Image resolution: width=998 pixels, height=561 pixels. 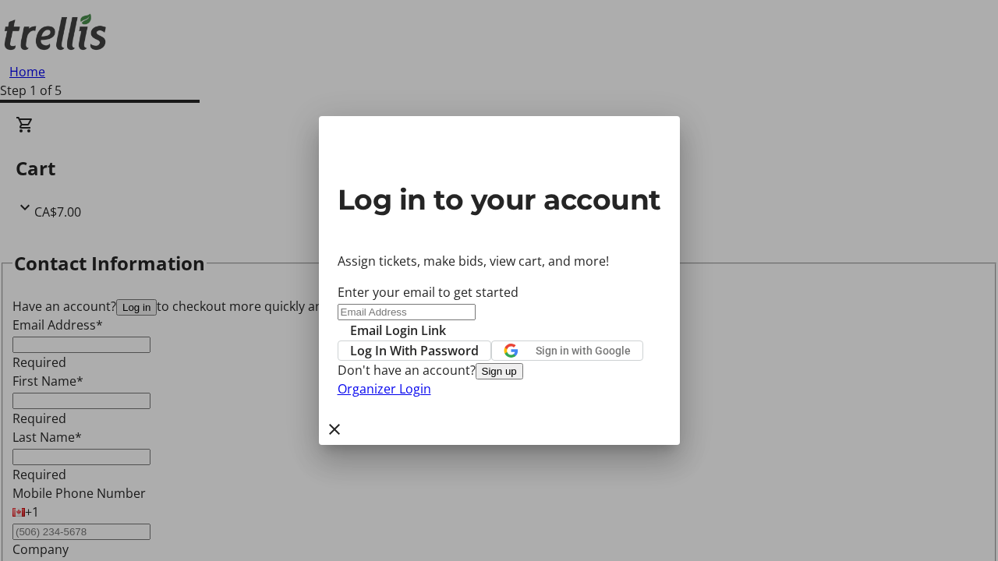 What do you see at coordinates (398, 331) in the screenshot?
I see `span: Email Login Link` at bounding box center [398, 331].